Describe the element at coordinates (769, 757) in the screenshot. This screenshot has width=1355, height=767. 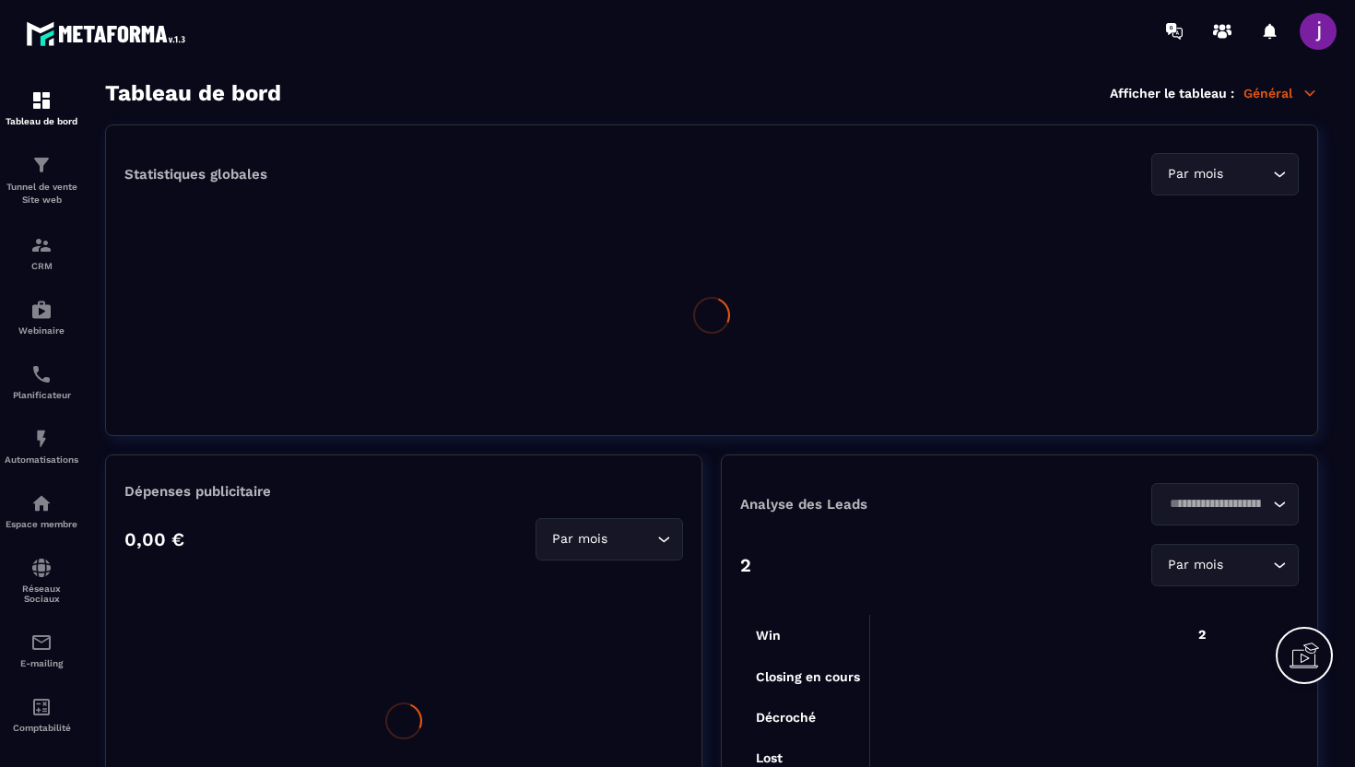
I see `tspan: Lost` at that location.